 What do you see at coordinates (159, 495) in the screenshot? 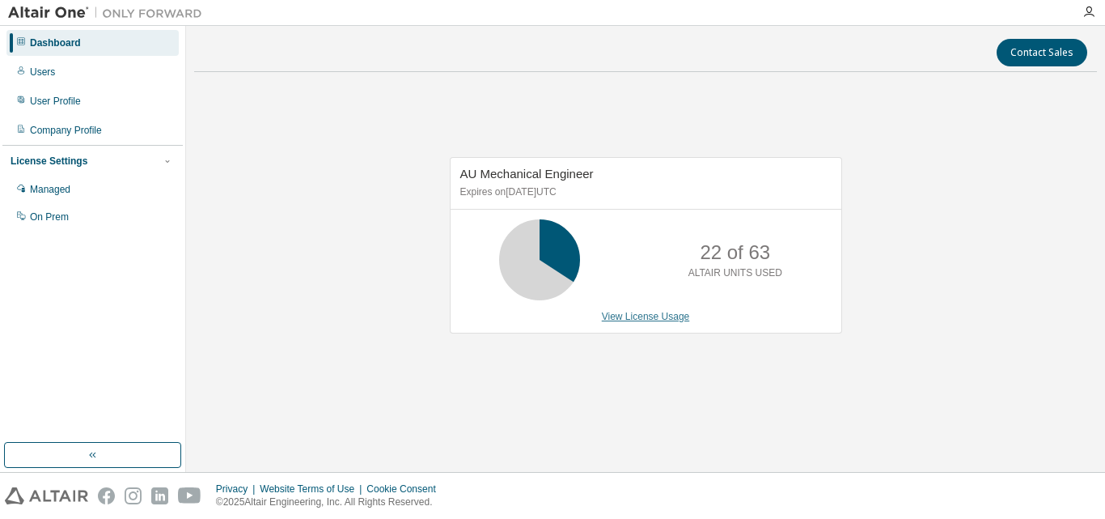
I see `img: linkedin.svg` at bounding box center [159, 495].